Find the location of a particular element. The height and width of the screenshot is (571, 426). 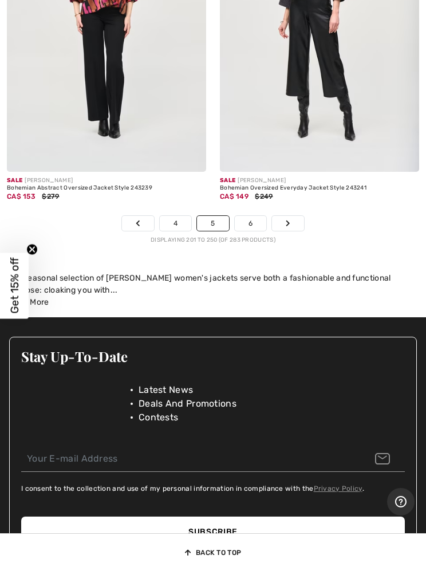

a: 6 is located at coordinates (250, 223).